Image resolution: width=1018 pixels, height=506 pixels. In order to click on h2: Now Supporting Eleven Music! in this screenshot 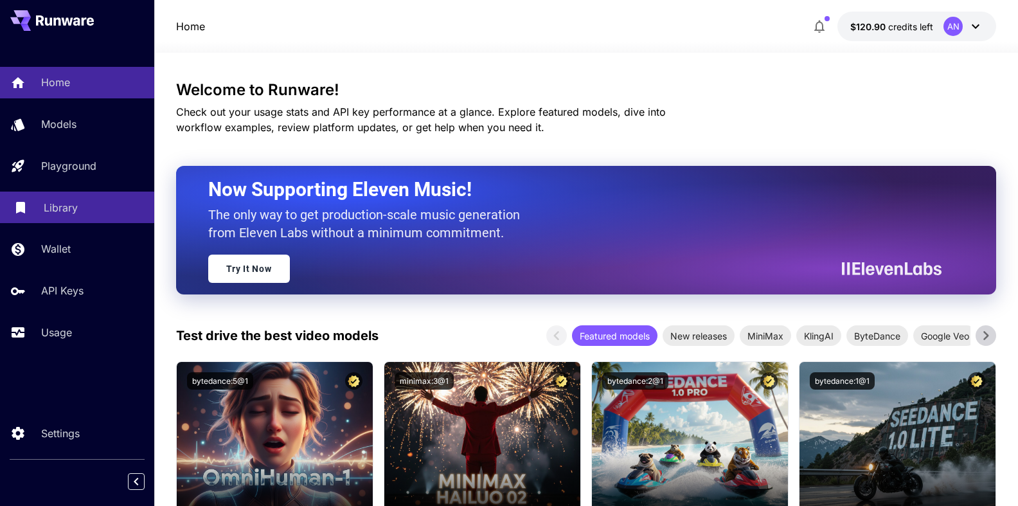, I will do `click(570, 190)`.